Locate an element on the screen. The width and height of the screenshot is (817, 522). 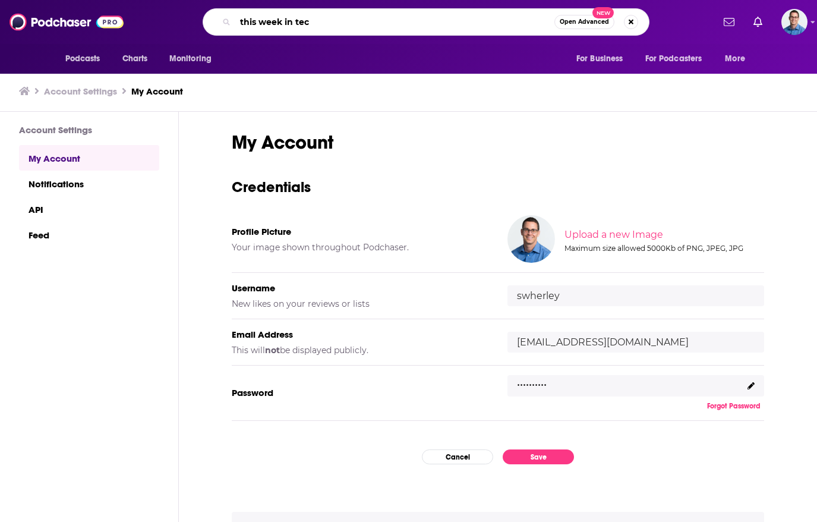
button: Save is located at coordinates (538, 456).